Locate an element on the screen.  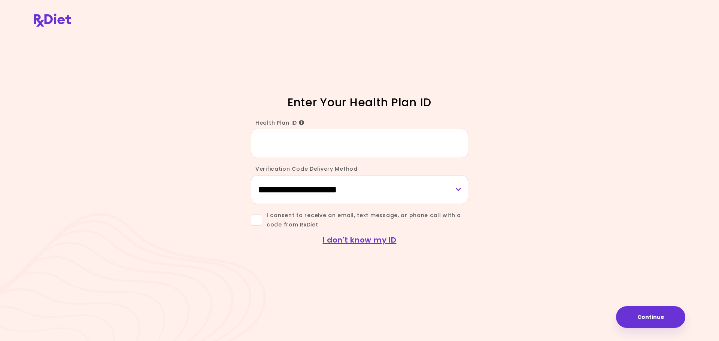
i: Info is located at coordinates (301, 123).